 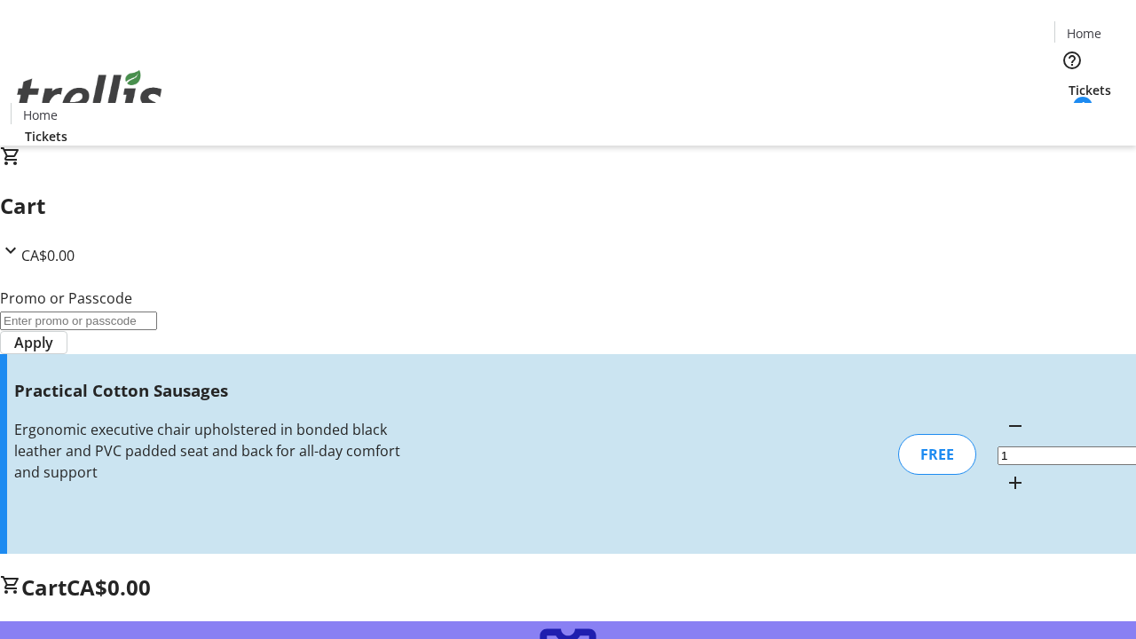 What do you see at coordinates (1072, 117) in the screenshot?
I see `button: Cart` at bounding box center [1072, 117].